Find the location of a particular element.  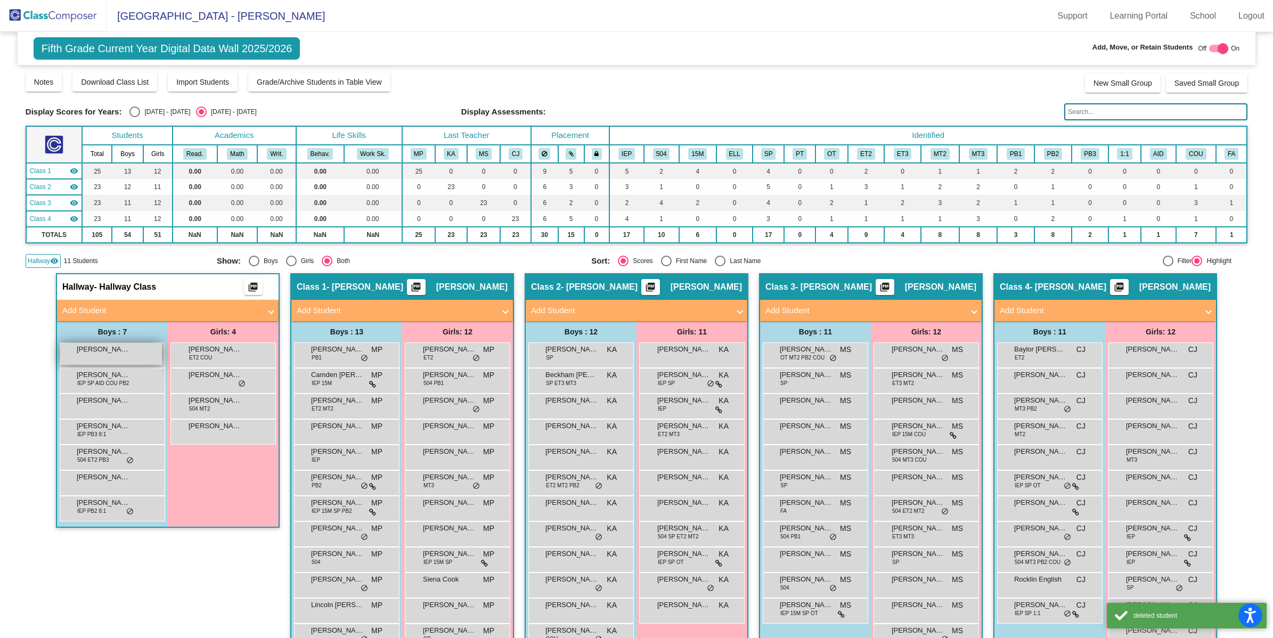

div: Scores is located at coordinates (640, 261).